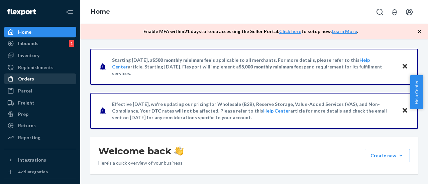  Describe the element at coordinates (277, 111) in the screenshot. I see `a: Help Center` at that location.